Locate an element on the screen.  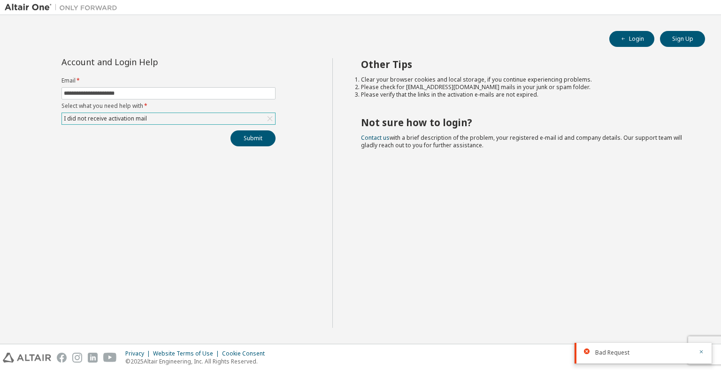
span: with a brief description of the problem, your registered e-mail id and company details. Our suppo... is located at coordinates (522, 141).